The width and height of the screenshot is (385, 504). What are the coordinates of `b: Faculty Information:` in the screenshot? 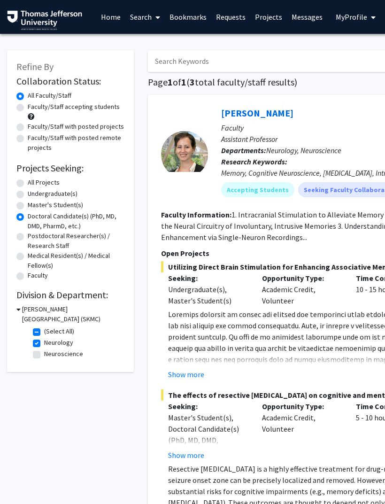 It's located at (196, 215).